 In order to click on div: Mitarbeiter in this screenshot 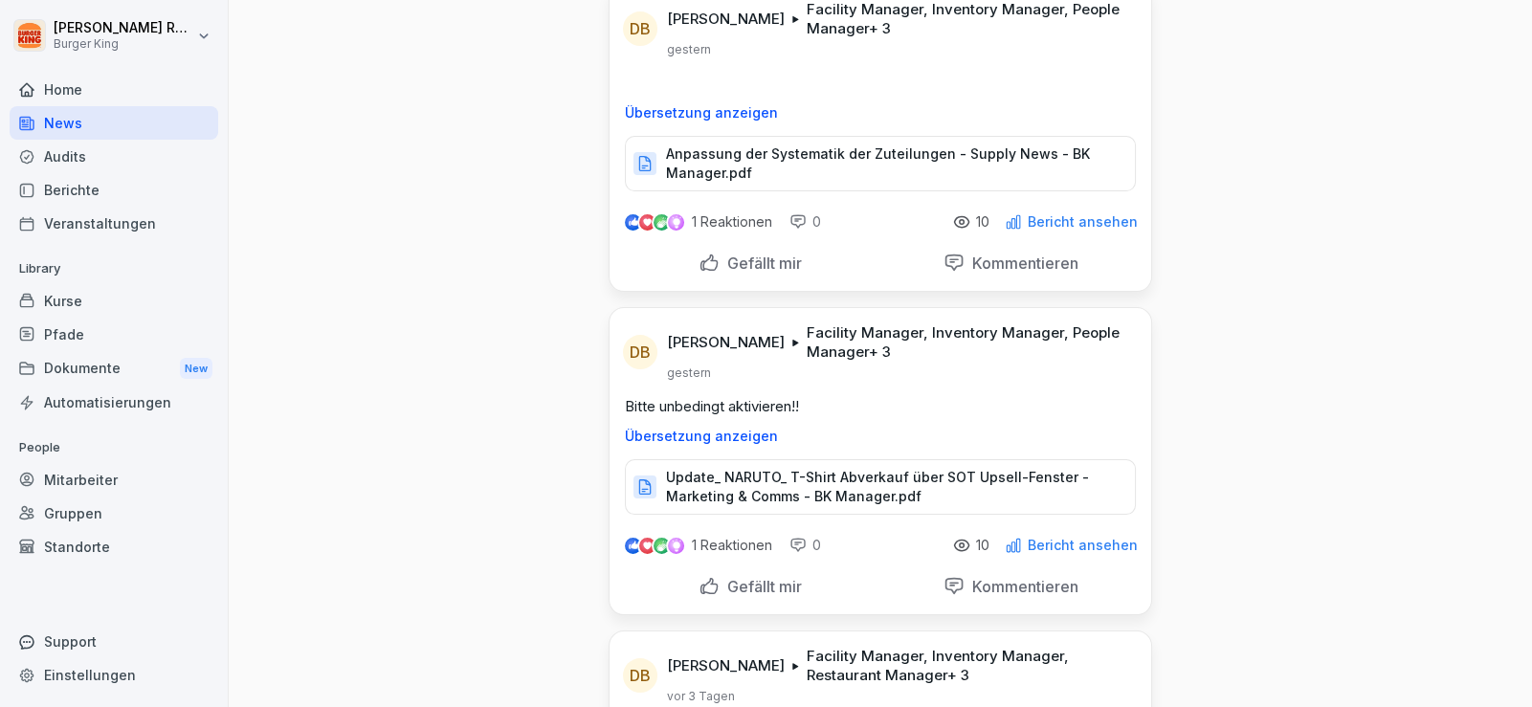, I will do `click(114, 479)`.